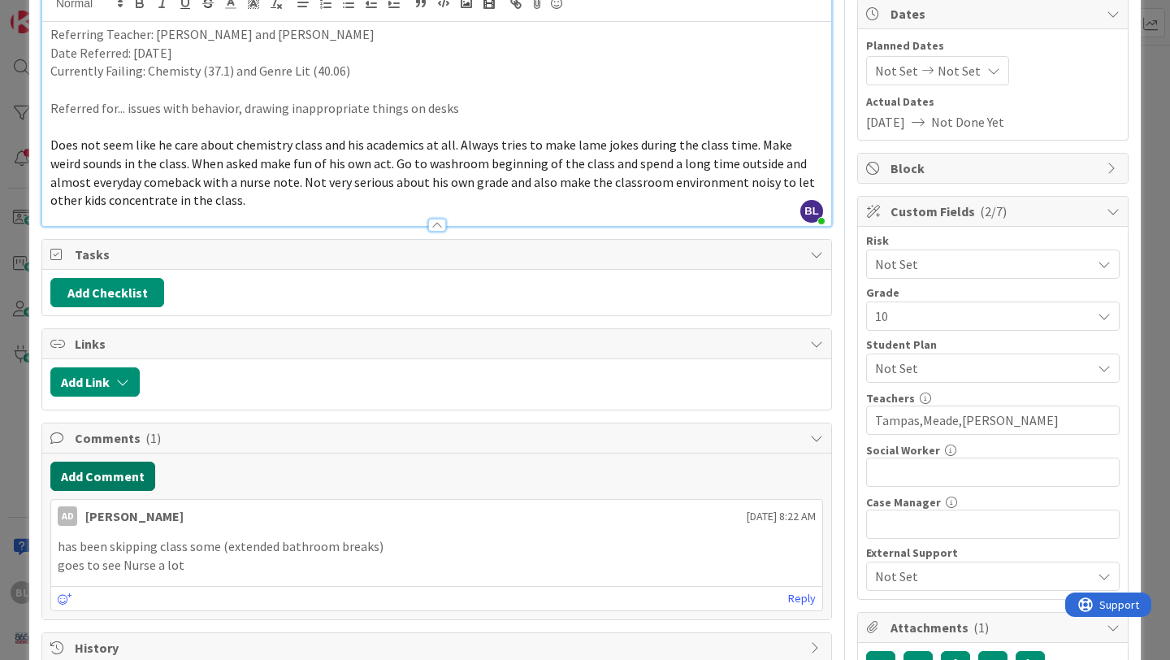 This screenshot has height=660, width=1170. Describe the element at coordinates (95, 382) in the screenshot. I see `button: Add Link` at that location.